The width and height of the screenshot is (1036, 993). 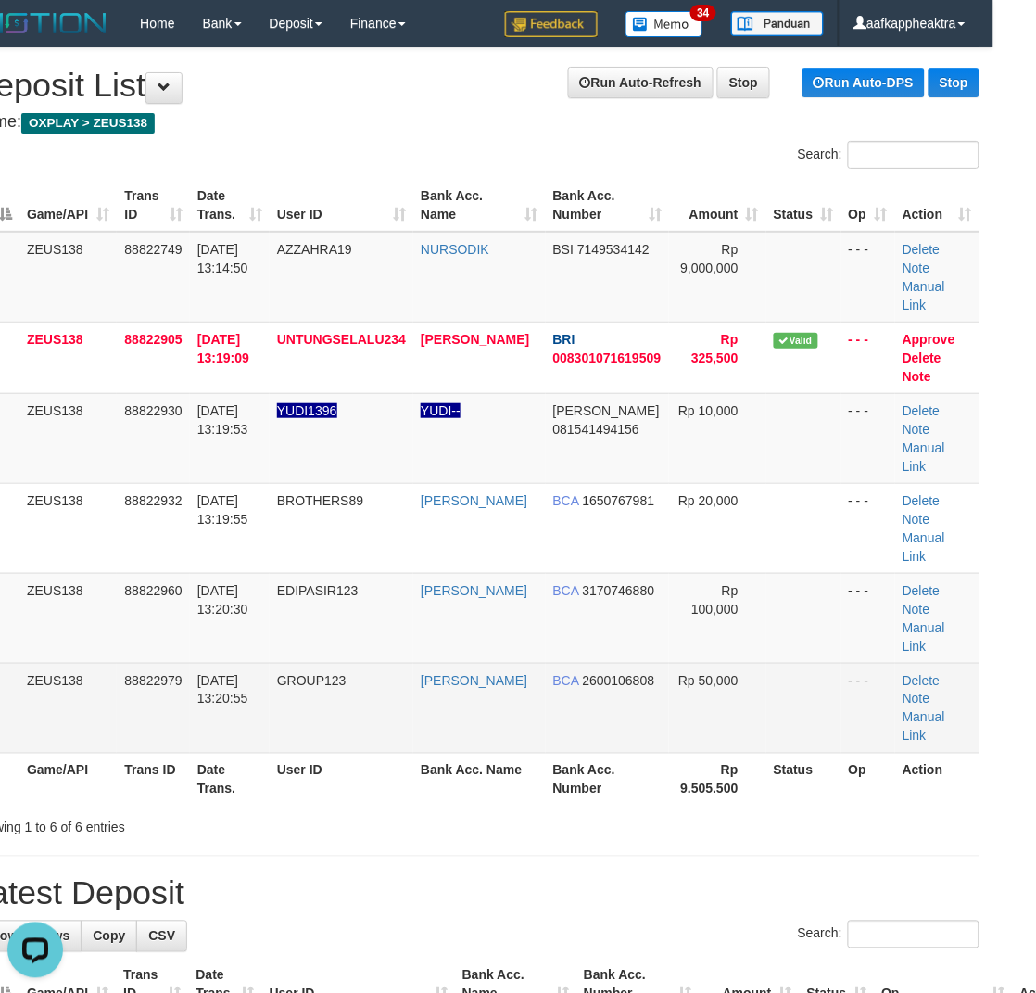 I want to click on span: Rp 9,000,000, so click(x=709, y=259).